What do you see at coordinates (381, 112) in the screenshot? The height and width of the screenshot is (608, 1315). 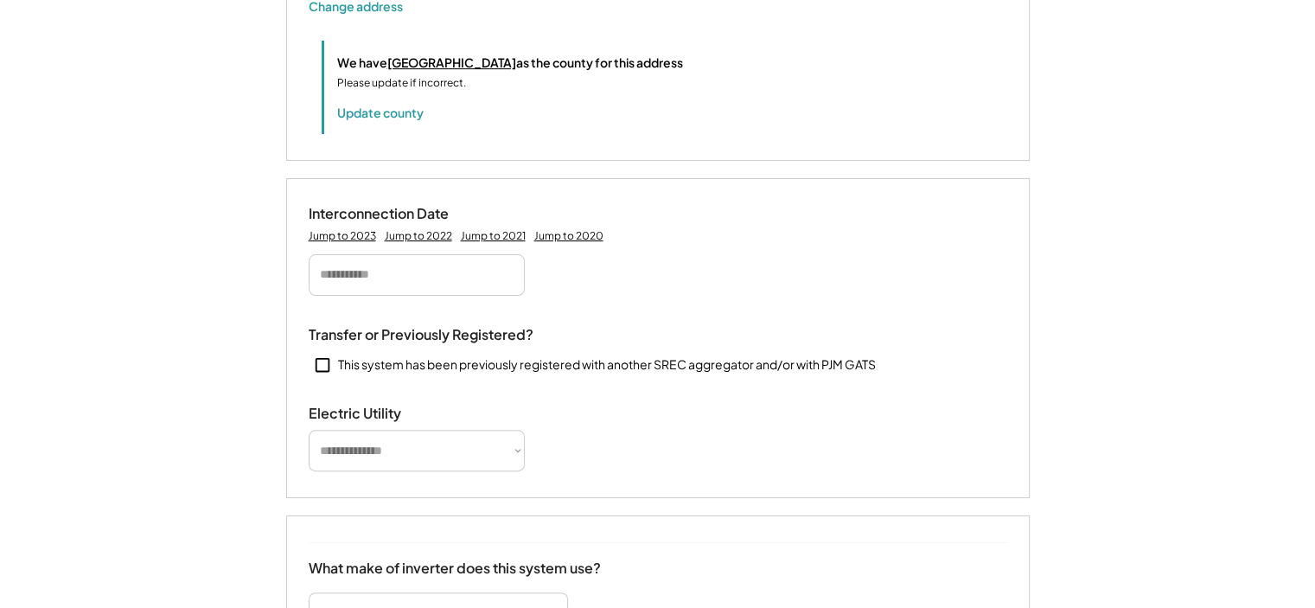 I see `button: Update county` at bounding box center [381, 112].